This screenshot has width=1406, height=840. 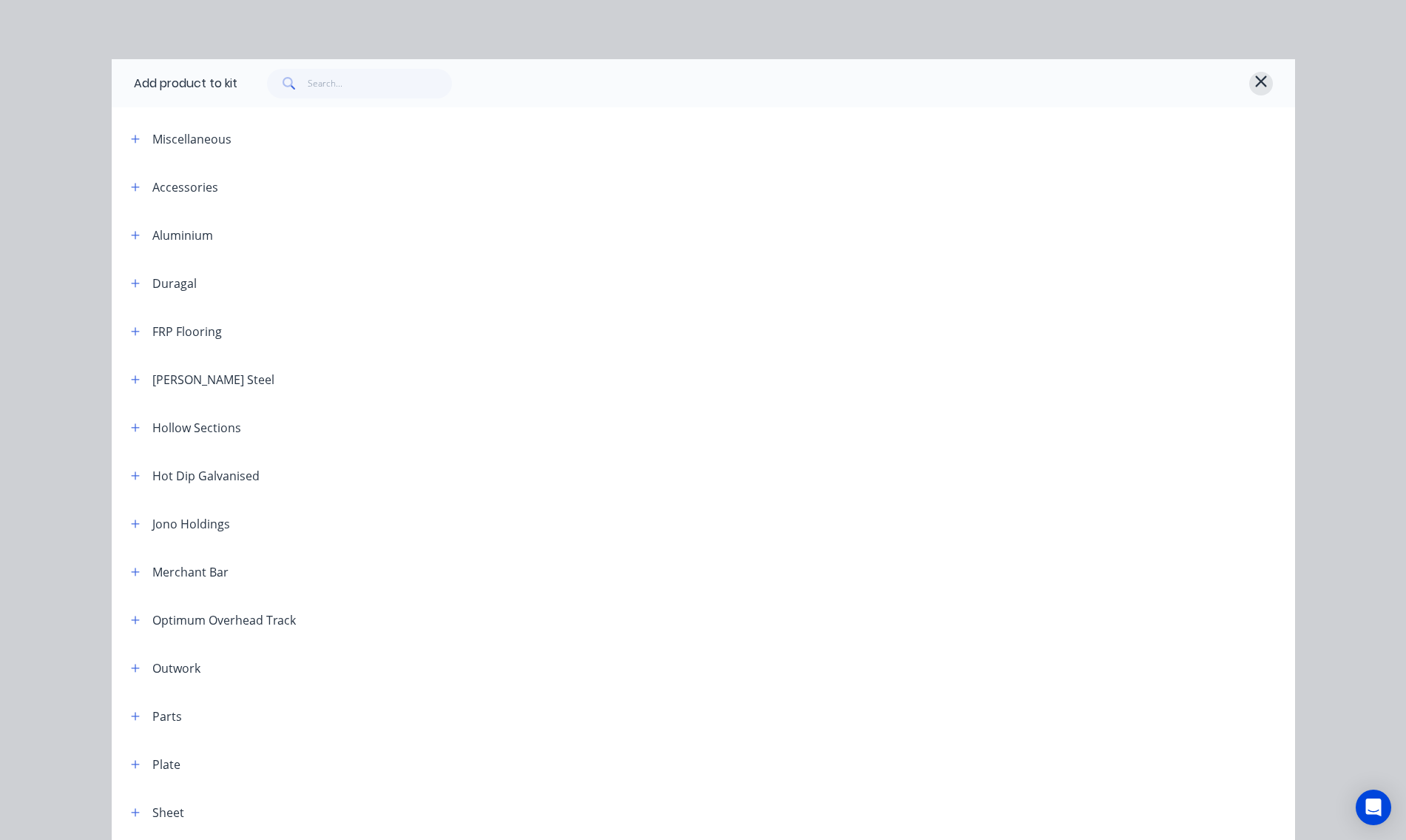 I want to click on div: Duragal, so click(x=175, y=283).